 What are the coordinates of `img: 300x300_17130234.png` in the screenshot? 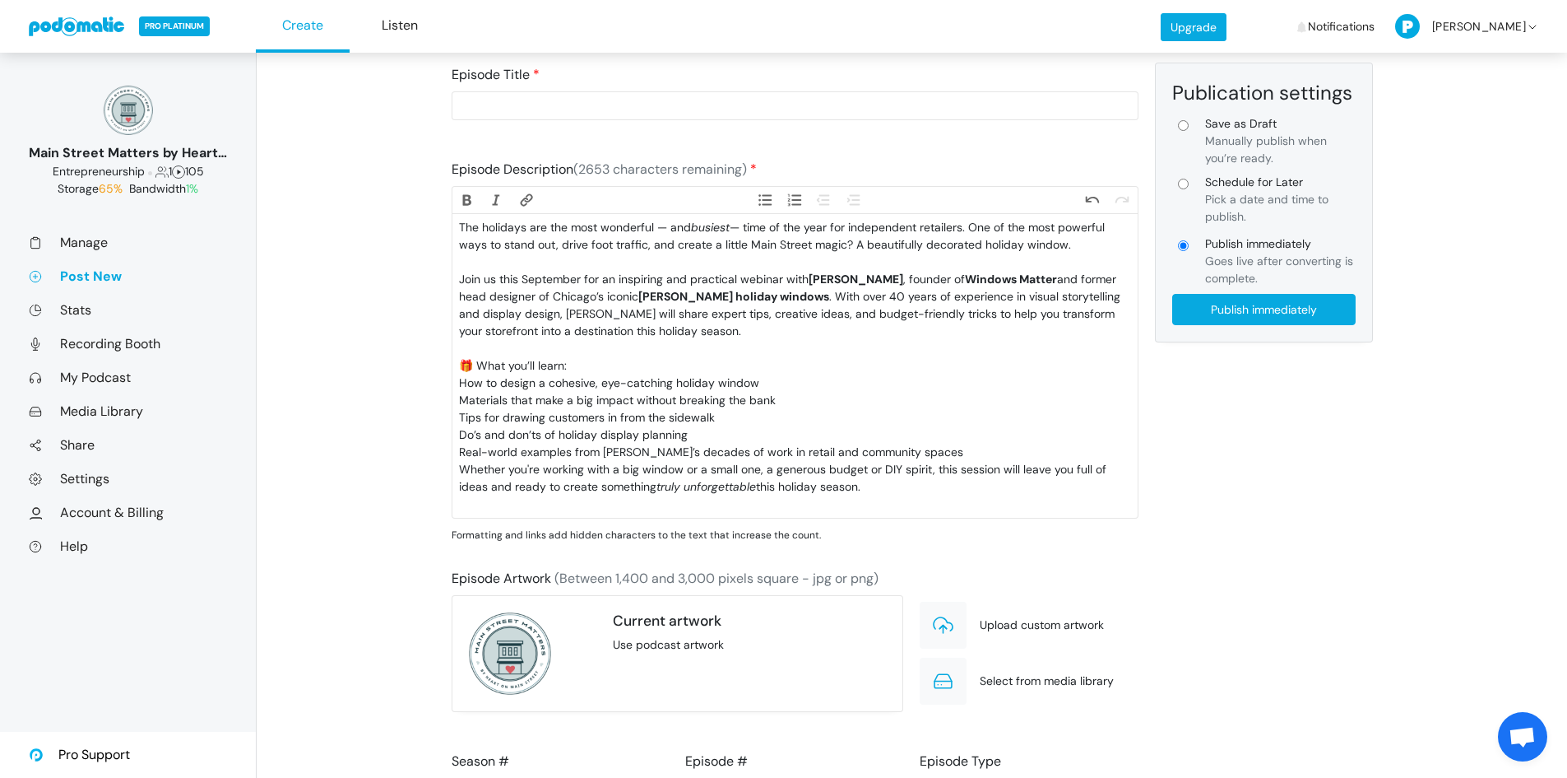 It's located at (510, 653).